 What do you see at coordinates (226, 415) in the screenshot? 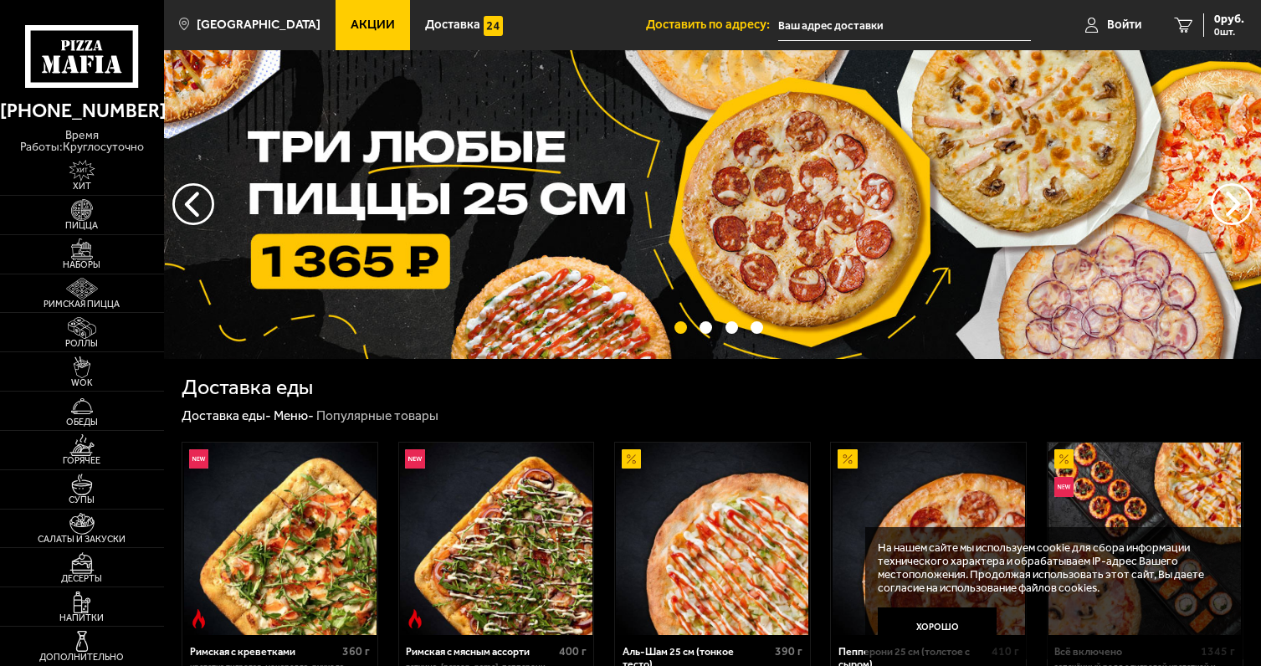
I see `a: Доставка еды-` at bounding box center [226, 415].